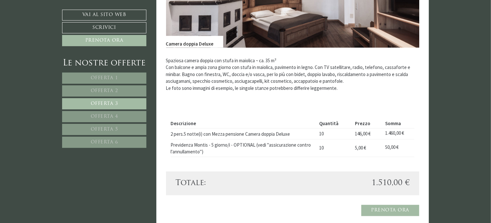 This screenshot has width=491, height=223. What do you see at coordinates (398, 124) in the screenshot?
I see `th: Somma` at bounding box center [398, 124].